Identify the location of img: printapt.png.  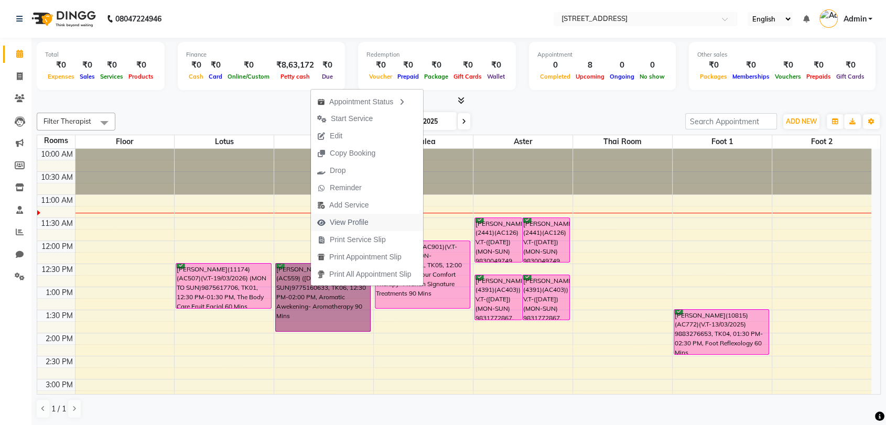
(321, 257).